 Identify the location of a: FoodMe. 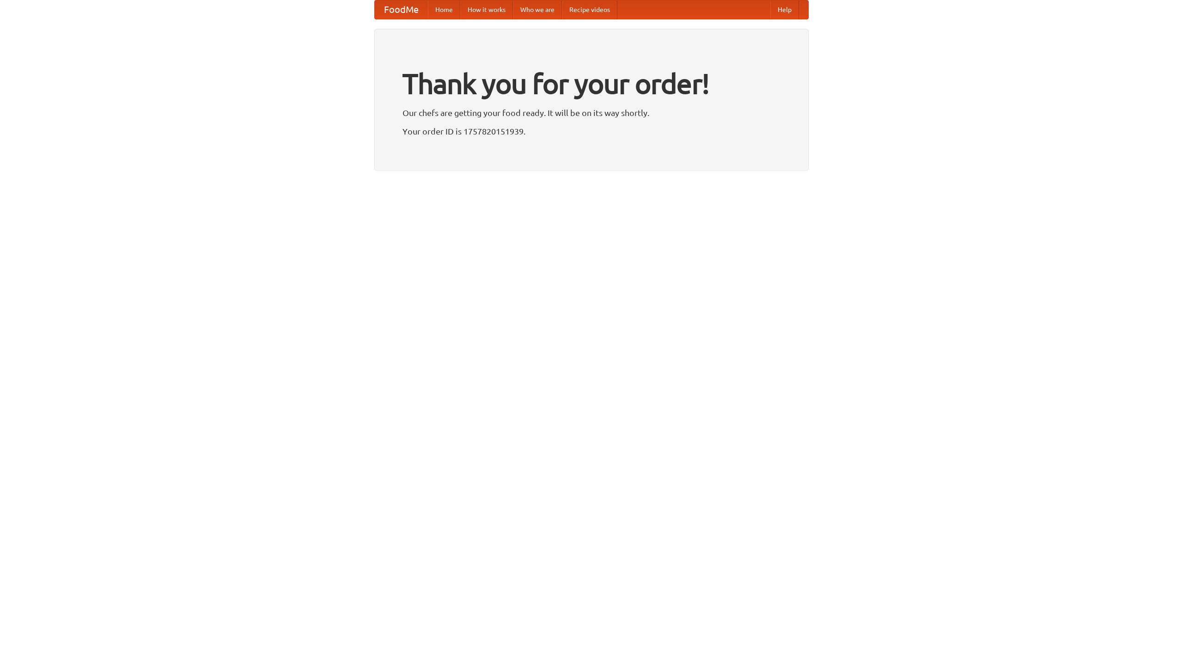
(401, 10).